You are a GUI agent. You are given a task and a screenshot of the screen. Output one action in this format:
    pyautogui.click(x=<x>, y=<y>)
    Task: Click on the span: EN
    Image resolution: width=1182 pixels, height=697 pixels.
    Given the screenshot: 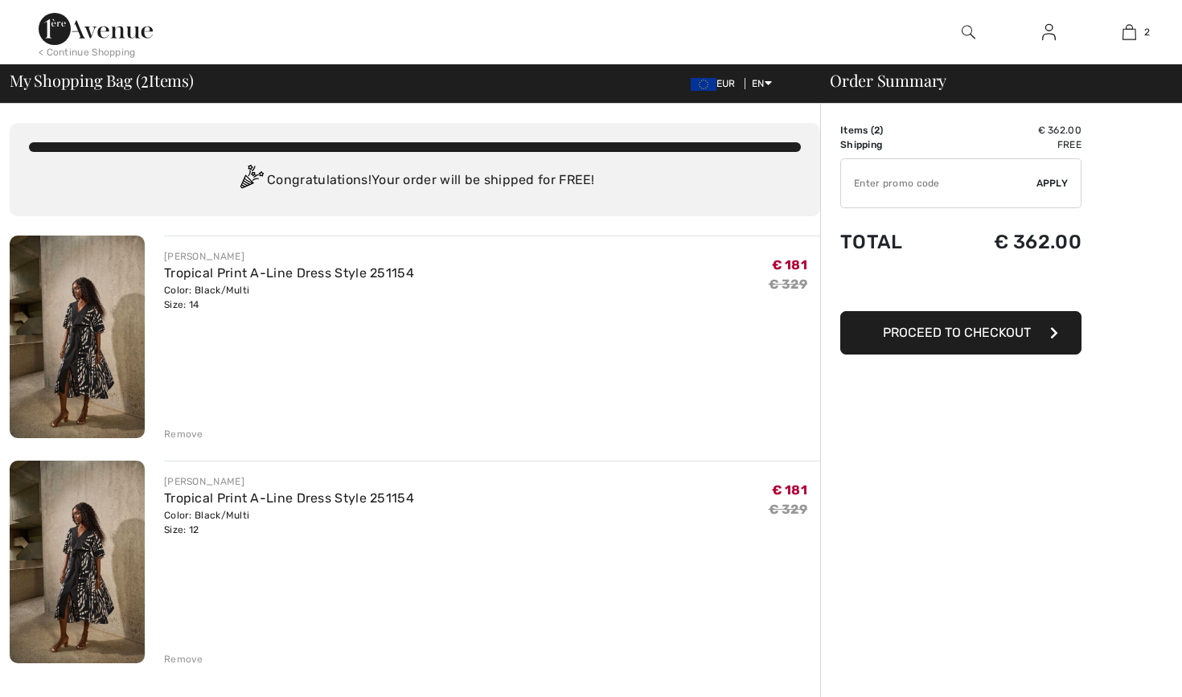 What is the action you would take?
    pyautogui.click(x=762, y=84)
    